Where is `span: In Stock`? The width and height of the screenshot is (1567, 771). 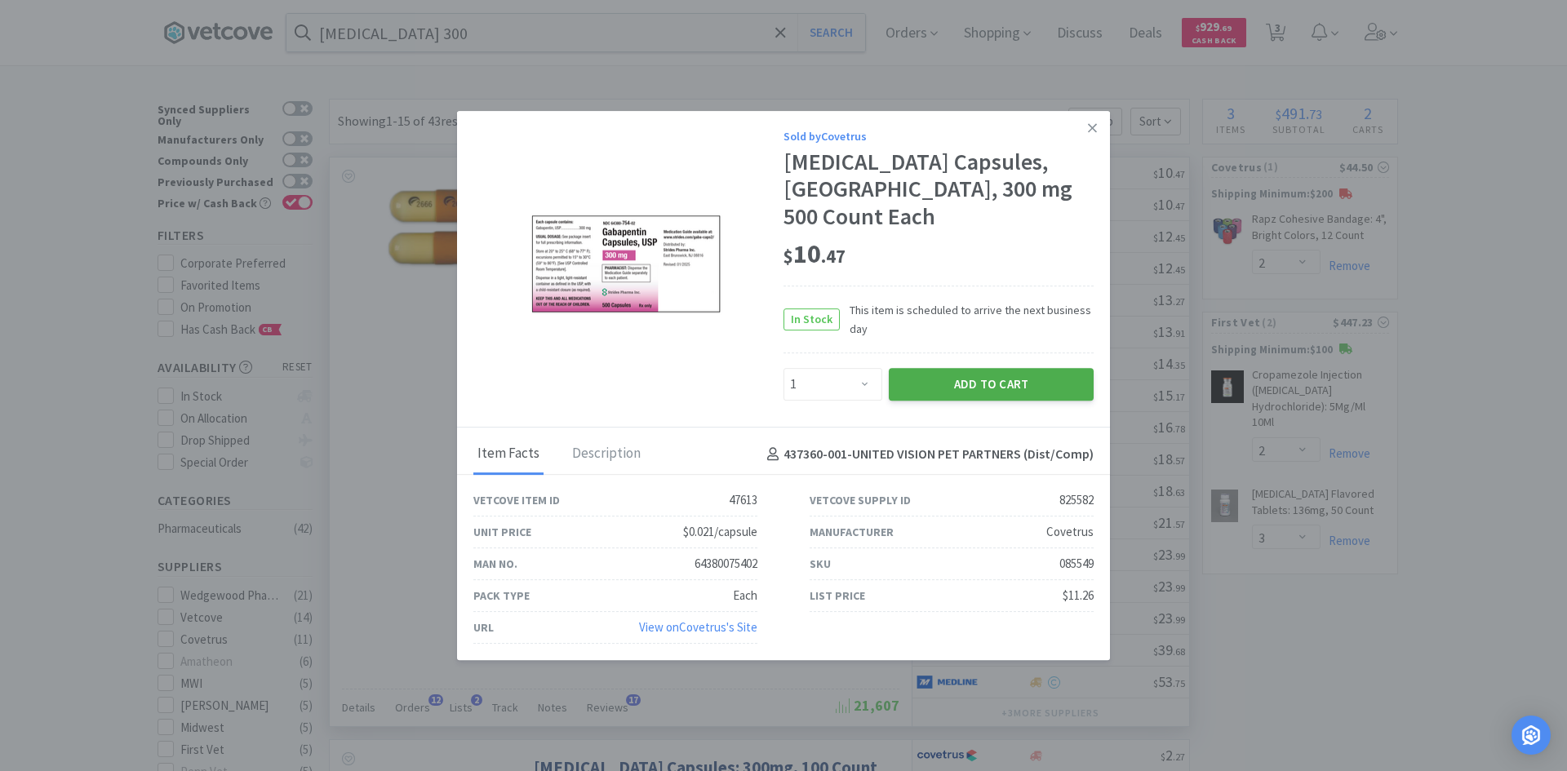 span: In Stock is located at coordinates (811, 319).